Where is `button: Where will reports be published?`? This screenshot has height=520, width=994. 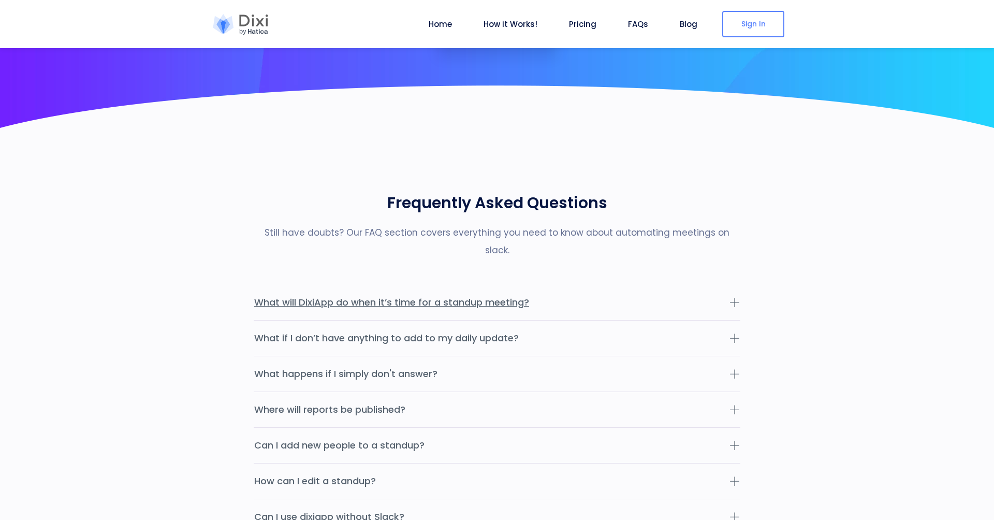
button: Where will reports be published? is located at coordinates (497, 410).